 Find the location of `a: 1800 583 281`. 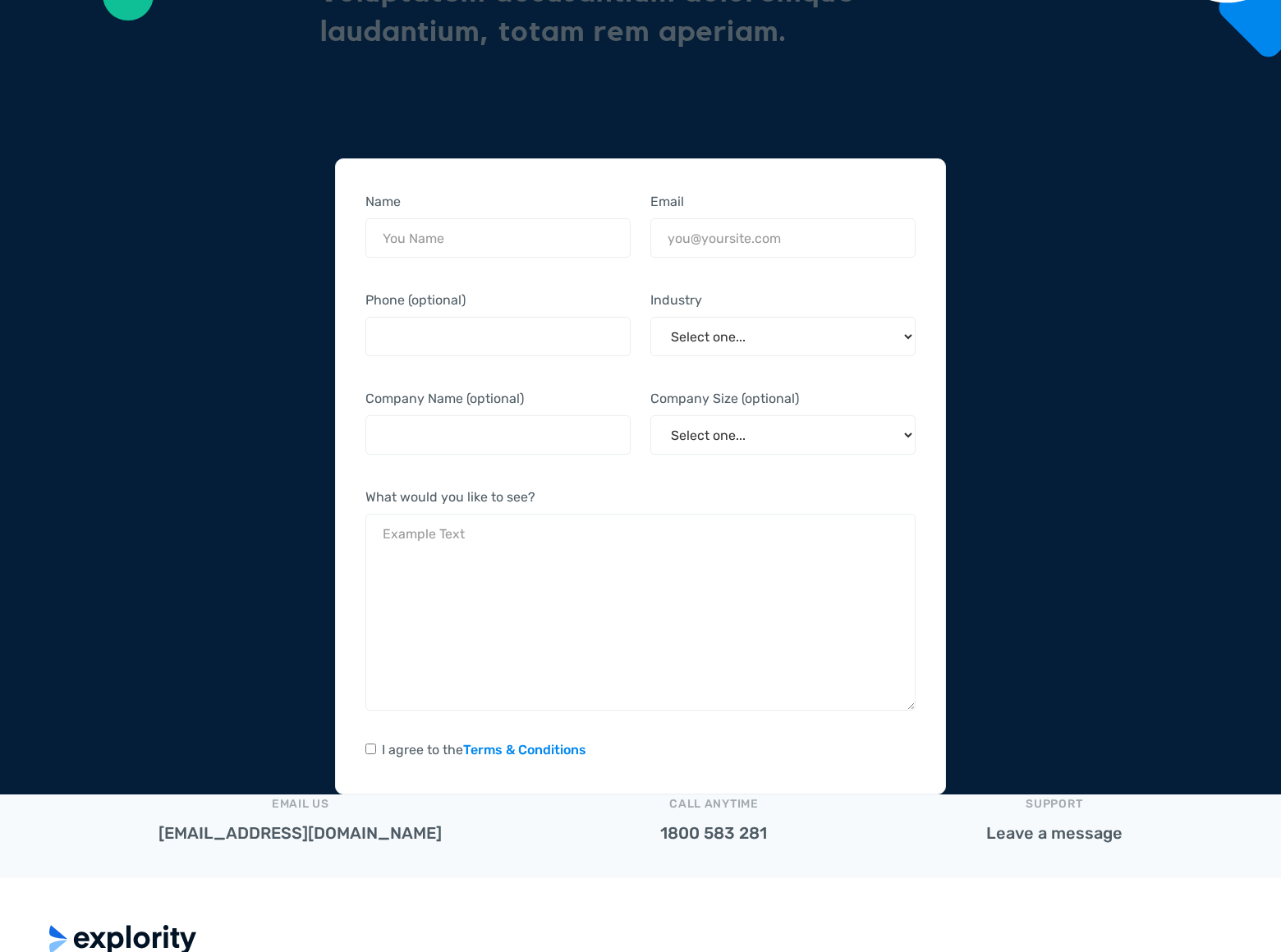

a: 1800 583 281 is located at coordinates (713, 833).